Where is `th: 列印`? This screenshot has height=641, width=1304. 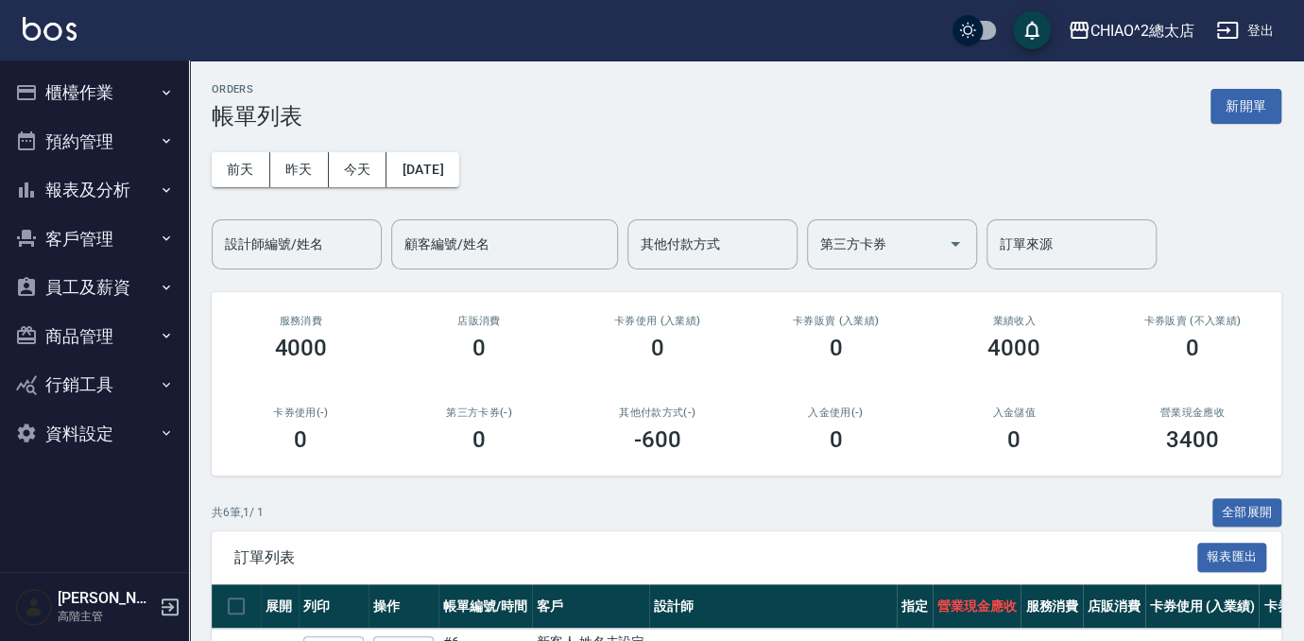 th: 列印 is located at coordinates (334, 606).